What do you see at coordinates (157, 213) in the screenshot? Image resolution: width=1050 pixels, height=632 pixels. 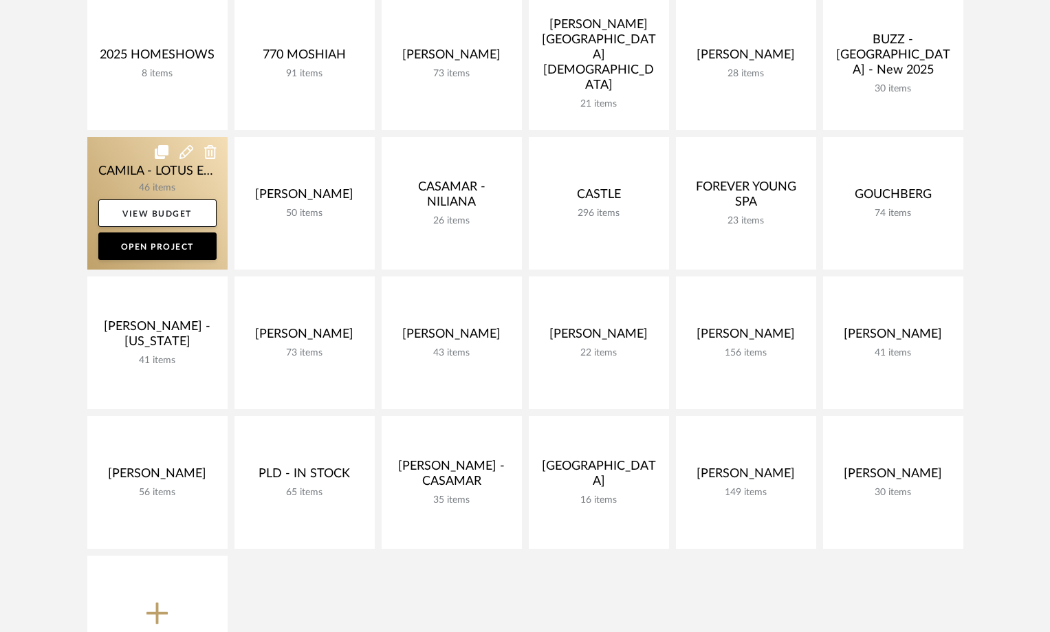 I see `a: View Budget` at bounding box center [157, 213].